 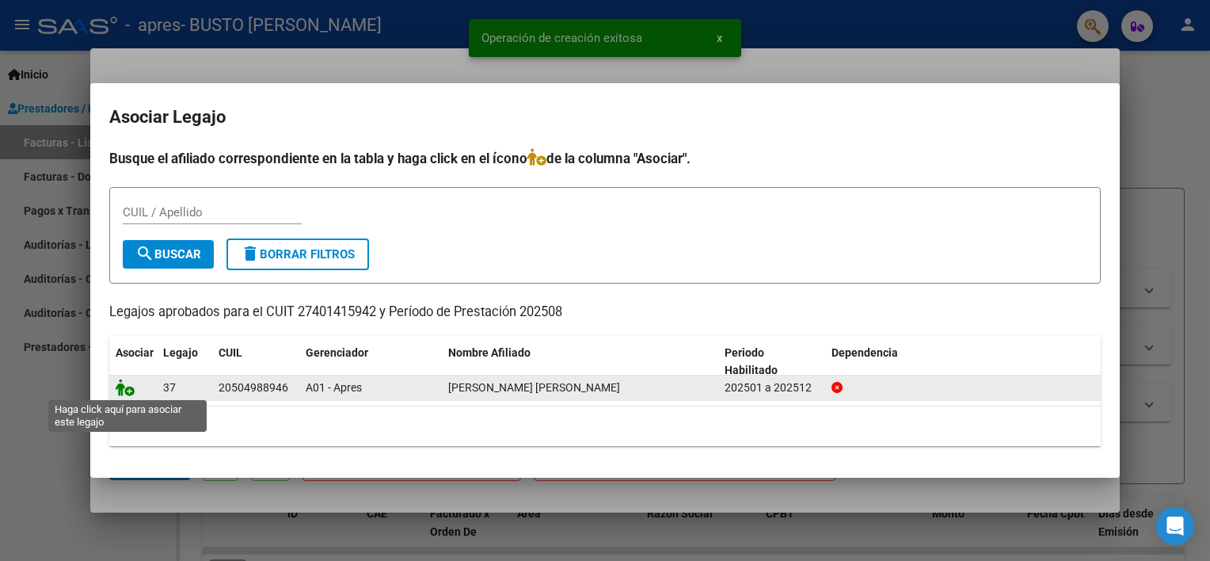 I want to click on span: Asociar, so click(x=135, y=352).